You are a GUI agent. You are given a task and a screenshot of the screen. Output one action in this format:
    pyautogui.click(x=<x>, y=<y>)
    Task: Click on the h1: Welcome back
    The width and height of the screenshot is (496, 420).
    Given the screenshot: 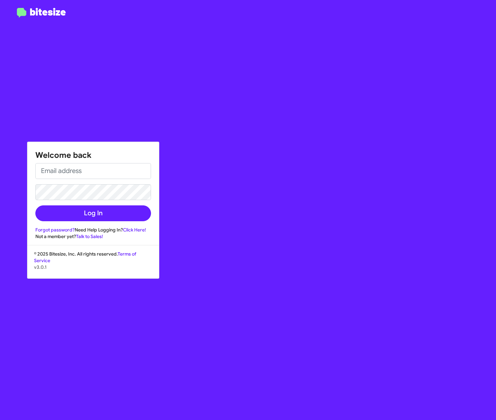 What is the action you would take?
    pyautogui.click(x=93, y=155)
    